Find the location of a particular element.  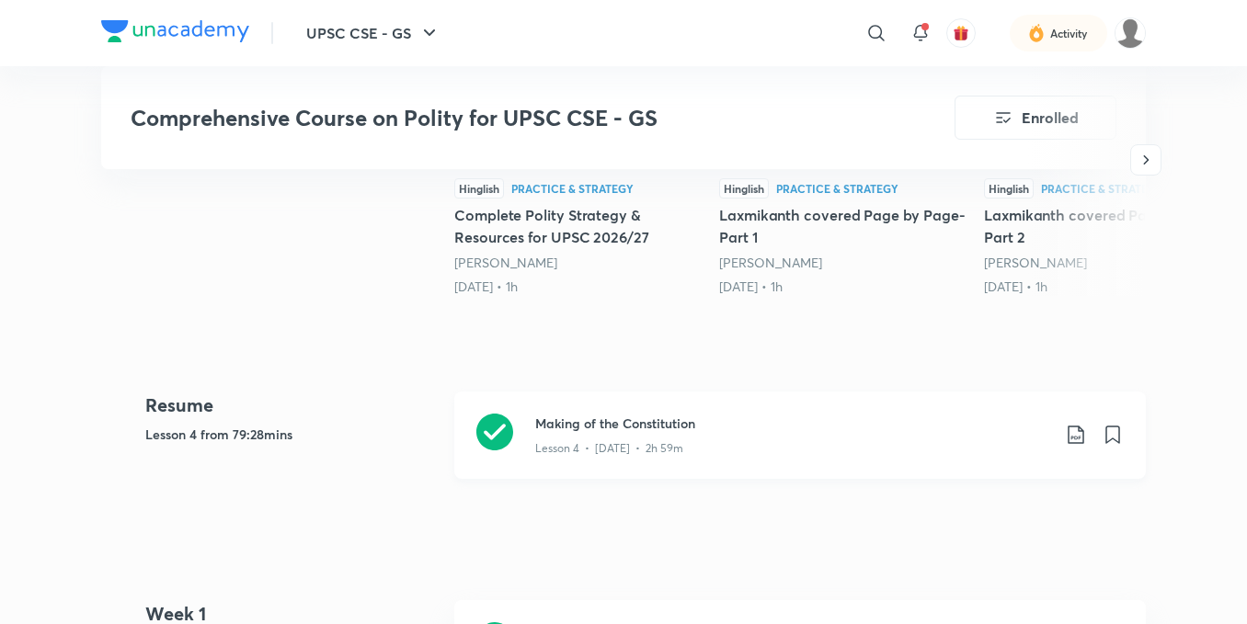

h5: Lesson 4 from 79:28mins is located at coordinates (292, 434).